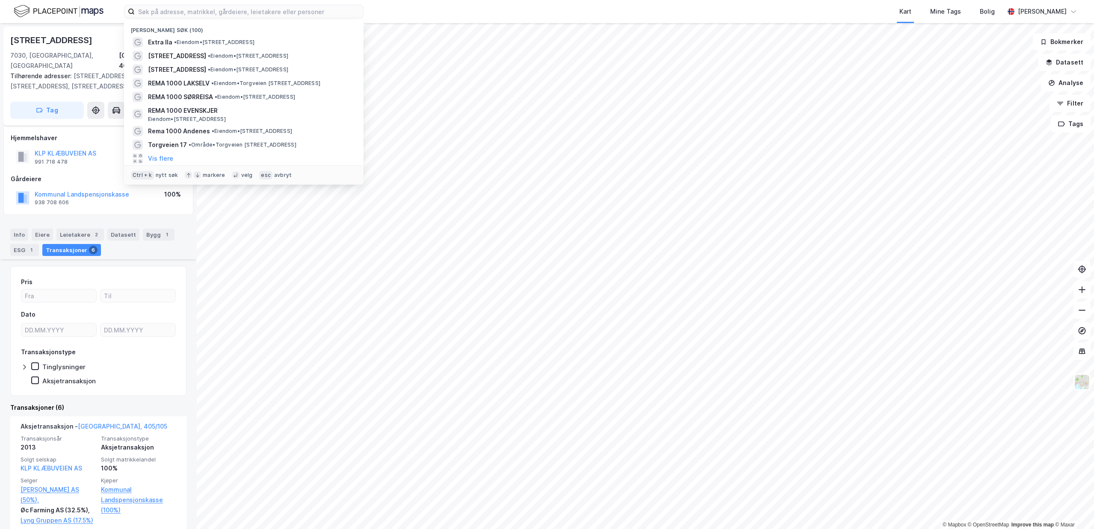  I want to click on div: Datasett, so click(123, 235).